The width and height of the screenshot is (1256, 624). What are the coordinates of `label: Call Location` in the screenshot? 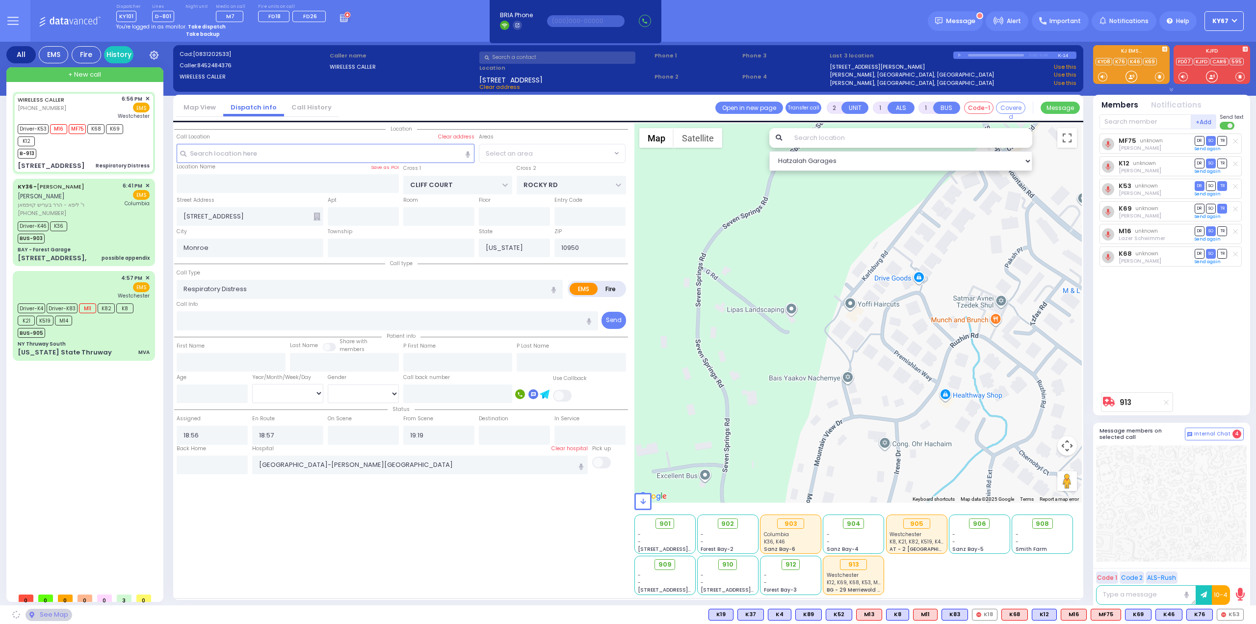 It's located at (193, 137).